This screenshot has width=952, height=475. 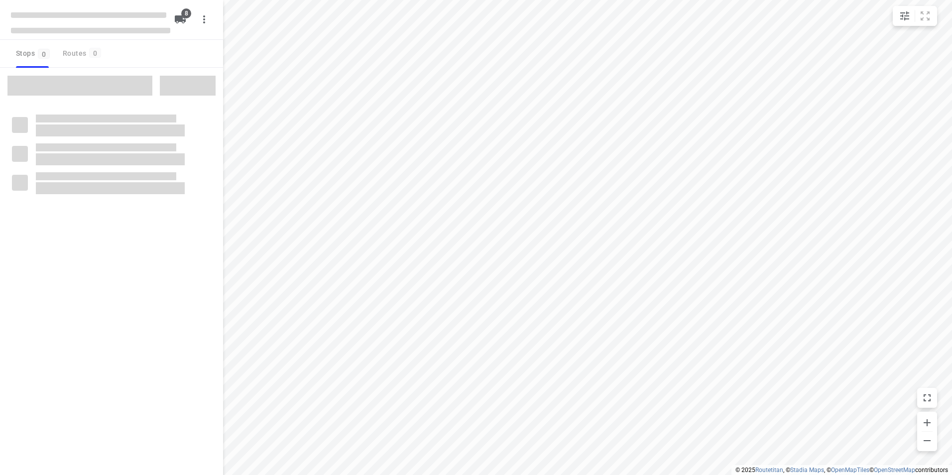 What do you see at coordinates (904, 16) in the screenshot?
I see `button: Map settings` at bounding box center [904, 16].